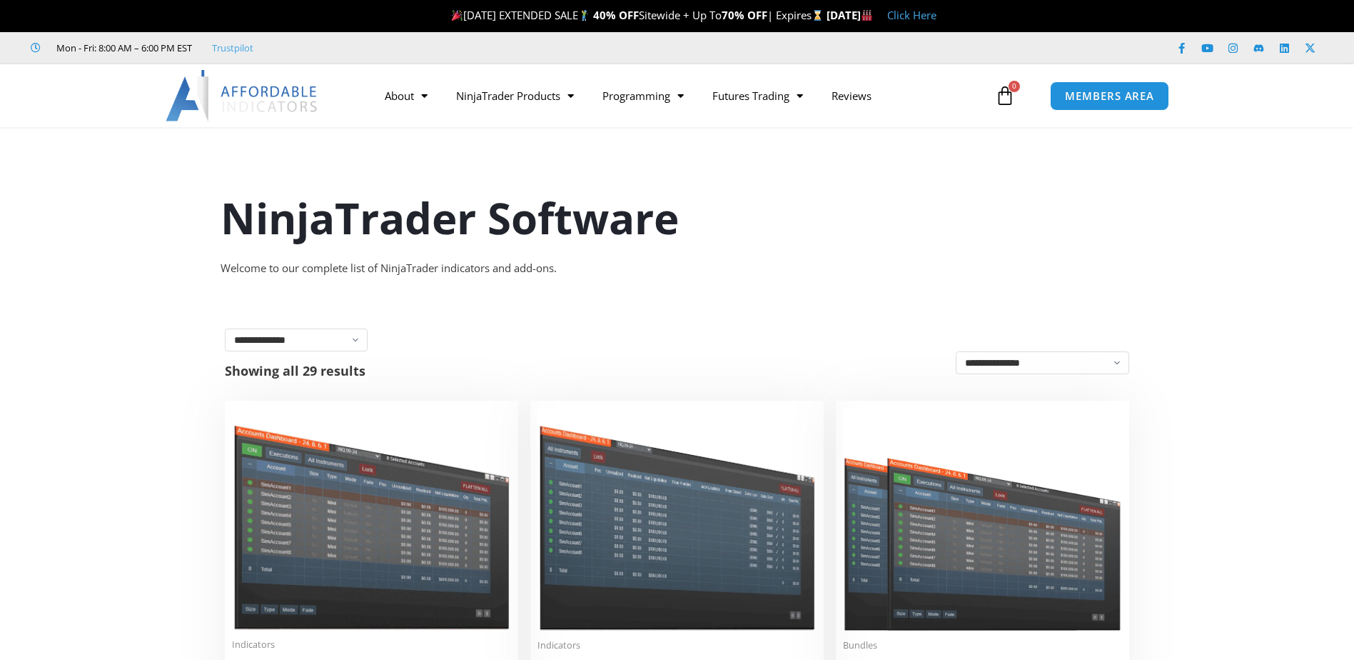  What do you see at coordinates (852, 96) in the screenshot?
I see `a: Reviews` at bounding box center [852, 96].